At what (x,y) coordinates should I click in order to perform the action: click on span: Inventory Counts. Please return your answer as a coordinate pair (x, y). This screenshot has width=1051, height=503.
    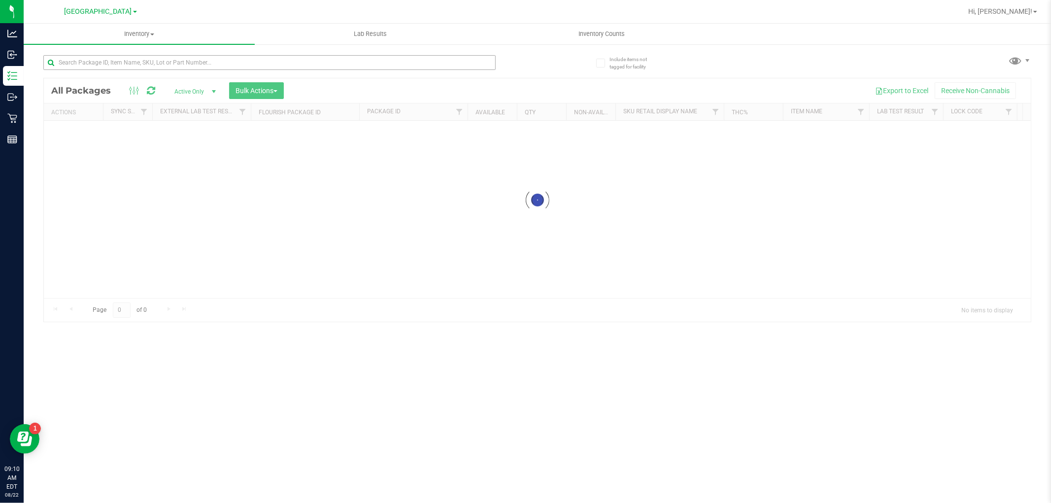
    Looking at the image, I should click on (602, 34).